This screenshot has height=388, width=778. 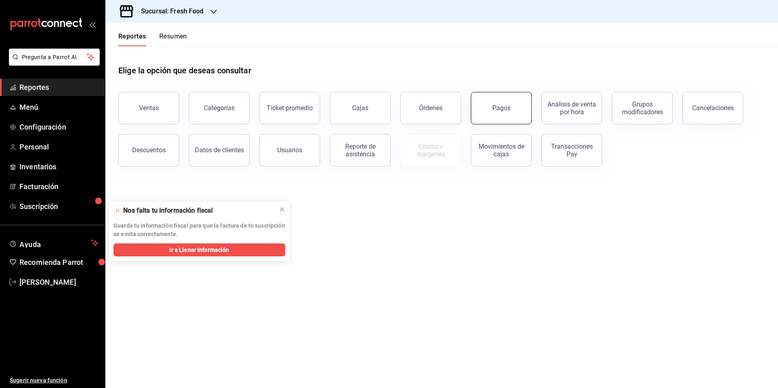 I want to click on div: navigation tabs, so click(x=153, y=39).